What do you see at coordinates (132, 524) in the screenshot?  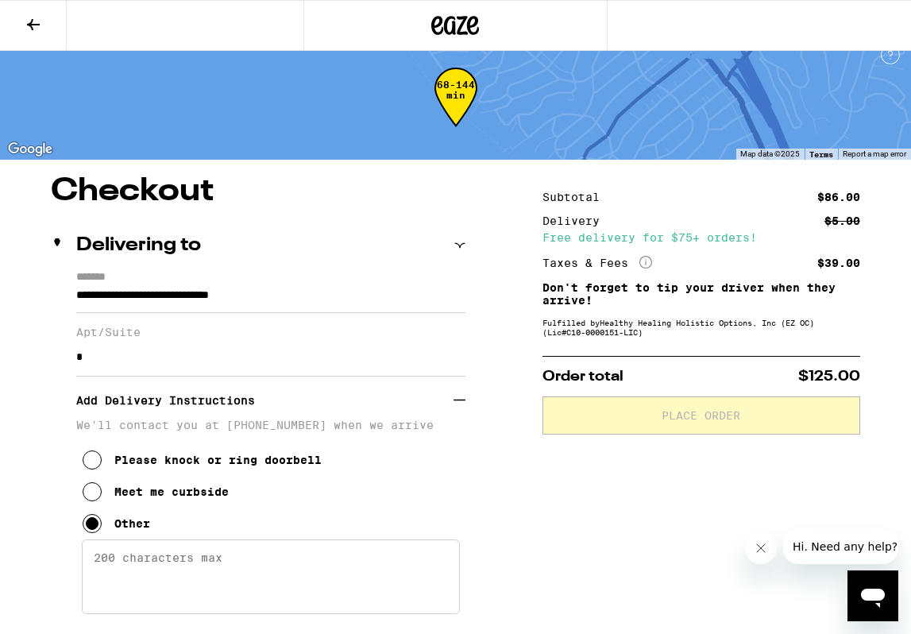 I see `div: Other` at bounding box center [132, 524].